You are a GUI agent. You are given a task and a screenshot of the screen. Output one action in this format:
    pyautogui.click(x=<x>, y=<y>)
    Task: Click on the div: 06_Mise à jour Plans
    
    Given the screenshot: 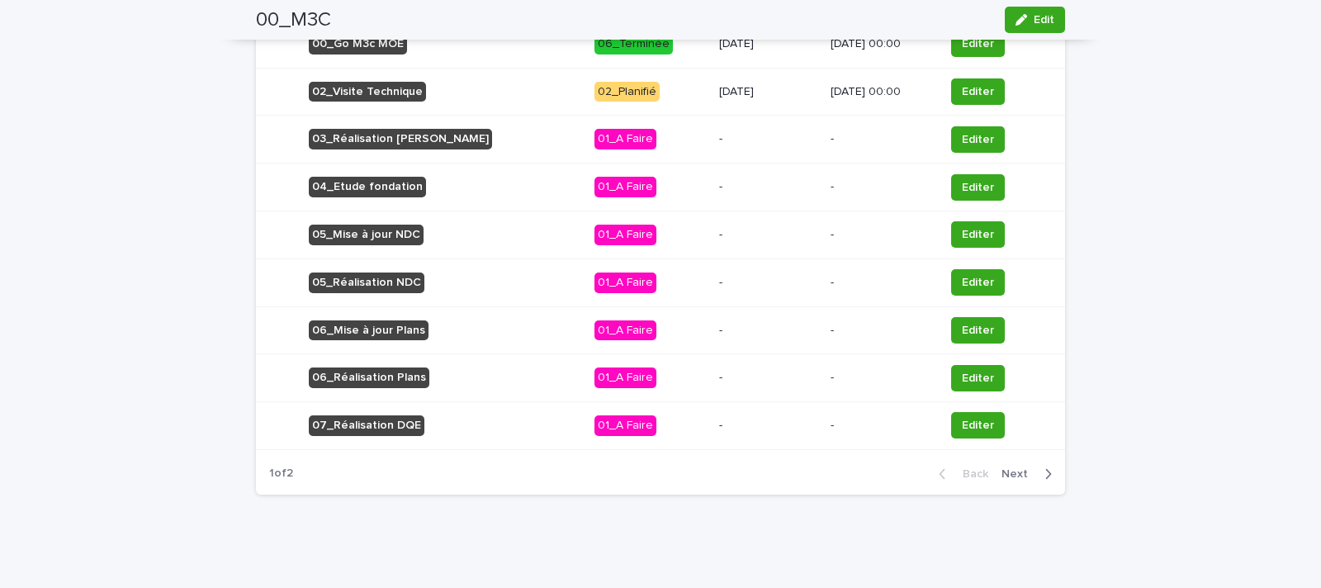 What is the action you would take?
    pyautogui.click(x=368, y=330)
    